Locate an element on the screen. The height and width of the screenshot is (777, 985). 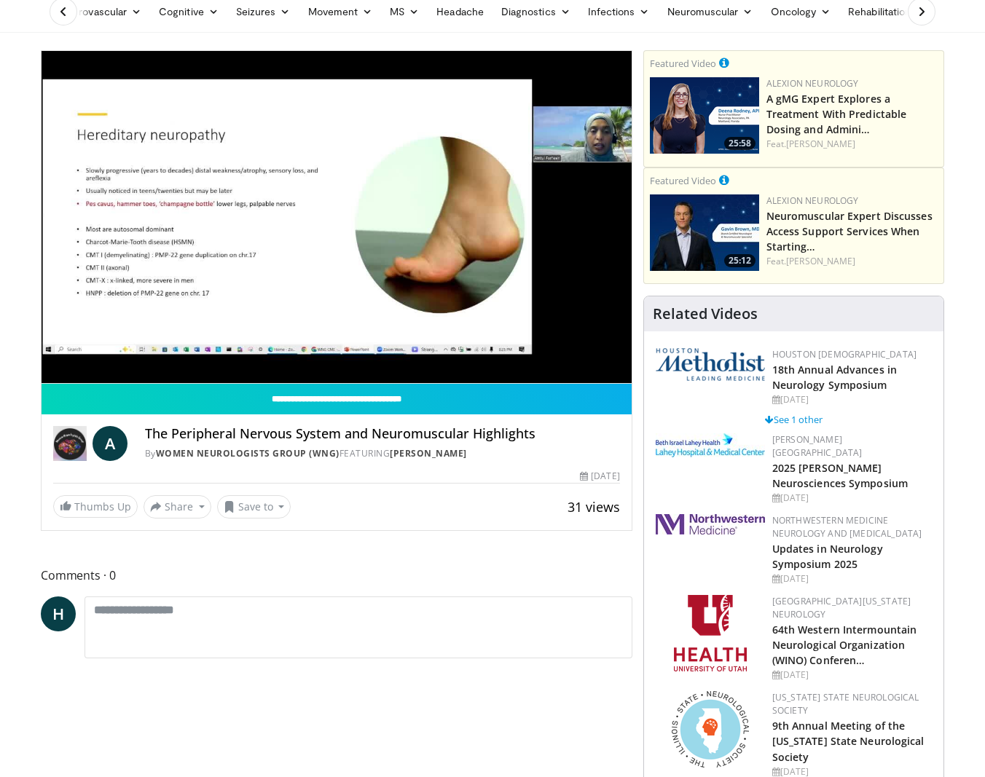
a: H is located at coordinates (58, 614).